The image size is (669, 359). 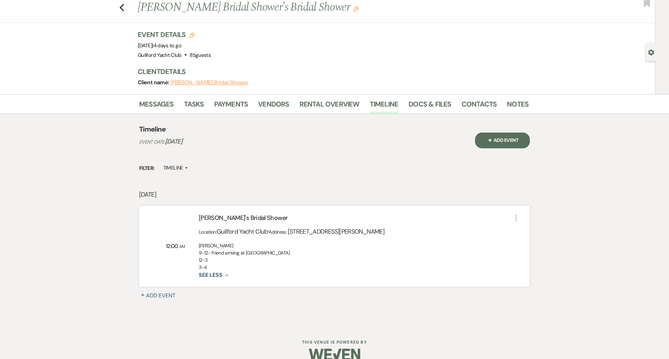 What do you see at coordinates (384, 106) in the screenshot?
I see `a: Timeline` at bounding box center [384, 106].